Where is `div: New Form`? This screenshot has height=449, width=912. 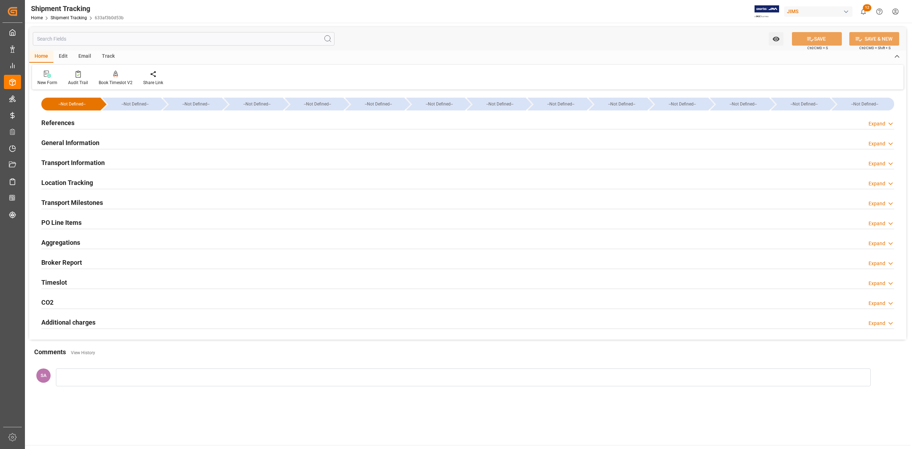 div: New Form is located at coordinates (47, 83).